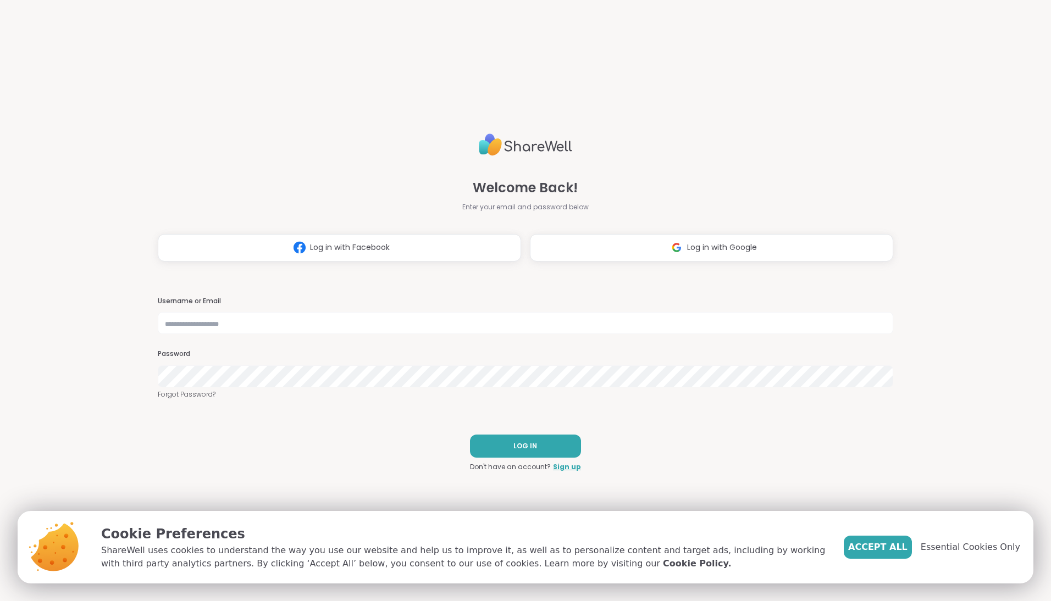  I want to click on span: Welcome Back!, so click(525, 188).